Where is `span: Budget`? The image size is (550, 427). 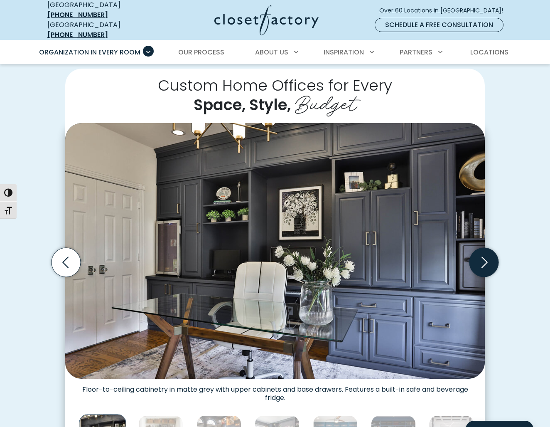
span: Budget is located at coordinates (326, 101).